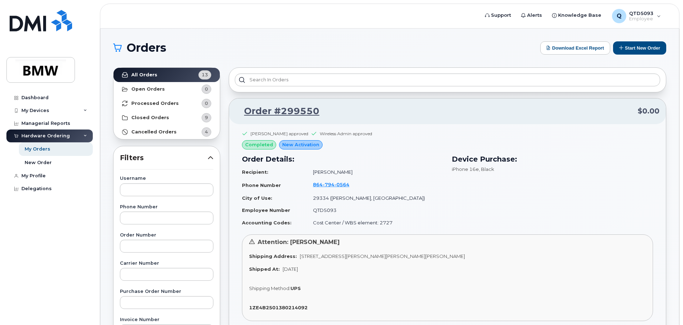 The width and height of the screenshot is (683, 325). Describe the element at coordinates (155, 103) in the screenshot. I see `strong: Processed Orders` at that location.